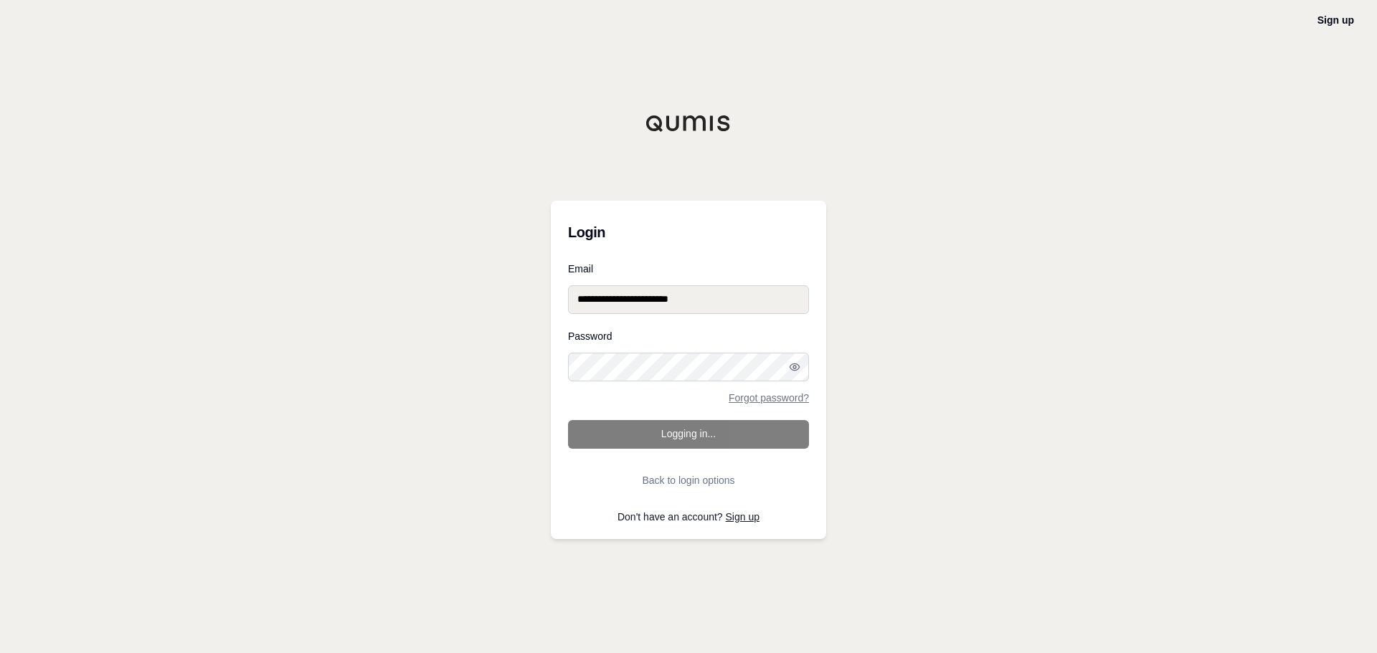 The image size is (1377, 653). What do you see at coordinates (689, 123) in the screenshot?
I see `img: Qumis` at bounding box center [689, 123].